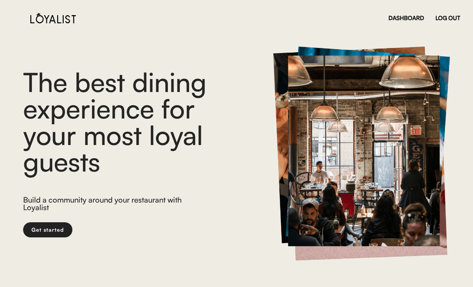  Describe the element at coordinates (53, 18) in the screenshot. I see `img: Loyalist%20Logo%20Black.svg` at that location.